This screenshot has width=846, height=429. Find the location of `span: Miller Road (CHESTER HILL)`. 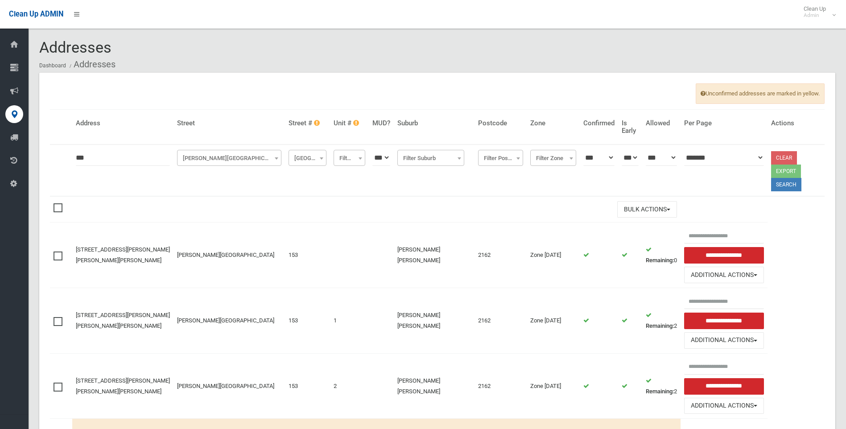

span: Miller Road (CHESTER HILL) is located at coordinates (229, 158).